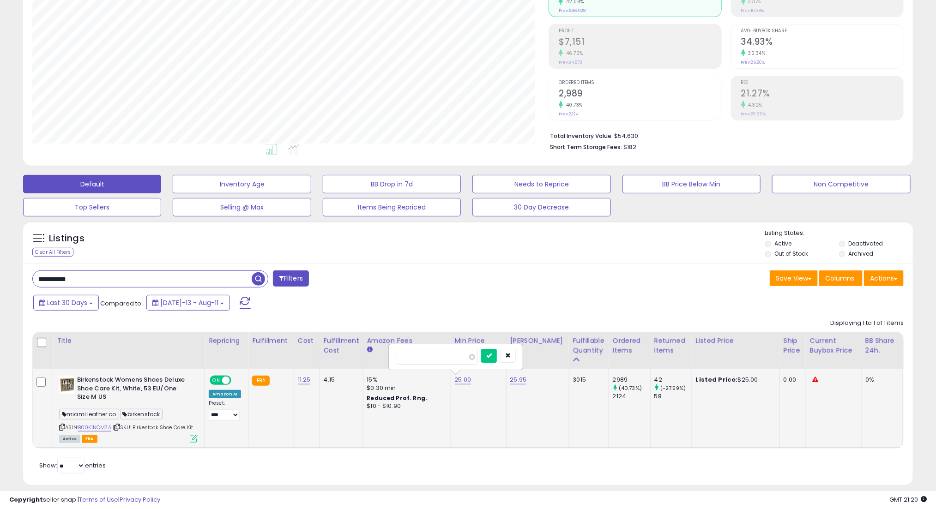 Image resolution: width=936 pixels, height=509 pixels. Describe the element at coordinates (865, 243) in the screenshot. I see `label: Deactivated` at that location.